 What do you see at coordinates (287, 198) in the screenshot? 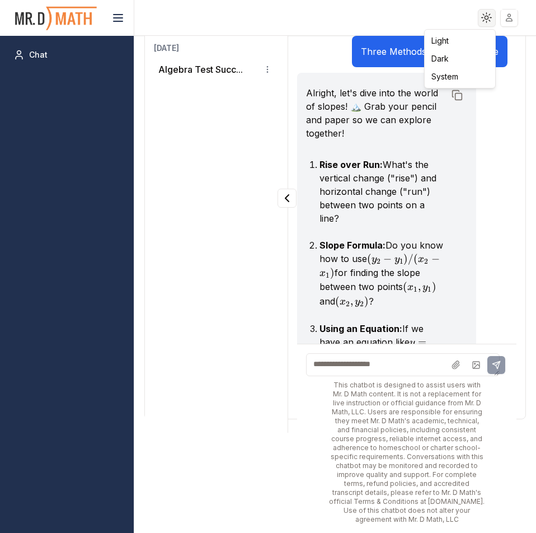
I see `button: Collapse panel` at bounding box center [287, 198].